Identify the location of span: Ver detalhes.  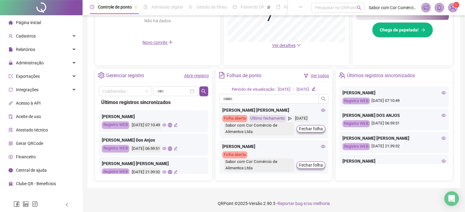
(284, 46).